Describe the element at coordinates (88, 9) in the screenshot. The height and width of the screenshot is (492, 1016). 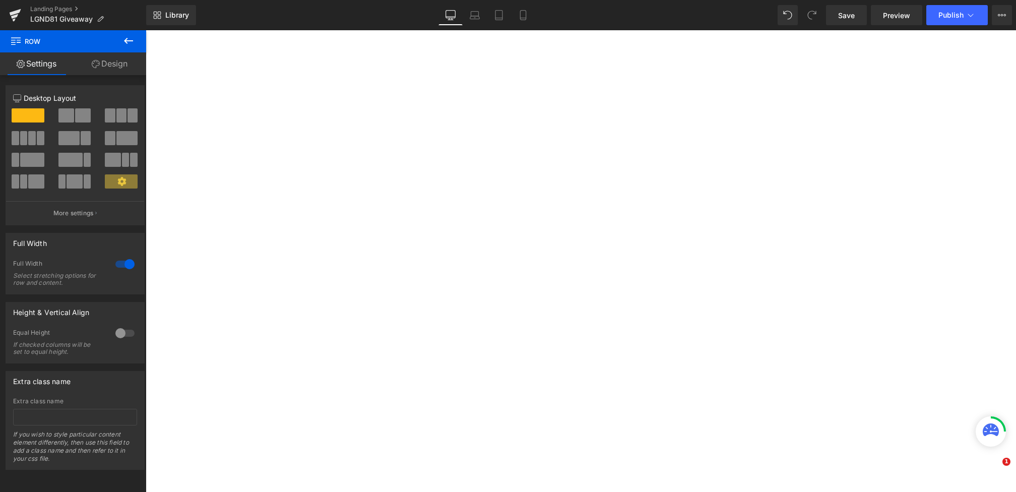
I see `a: Landing Pages` at that location.